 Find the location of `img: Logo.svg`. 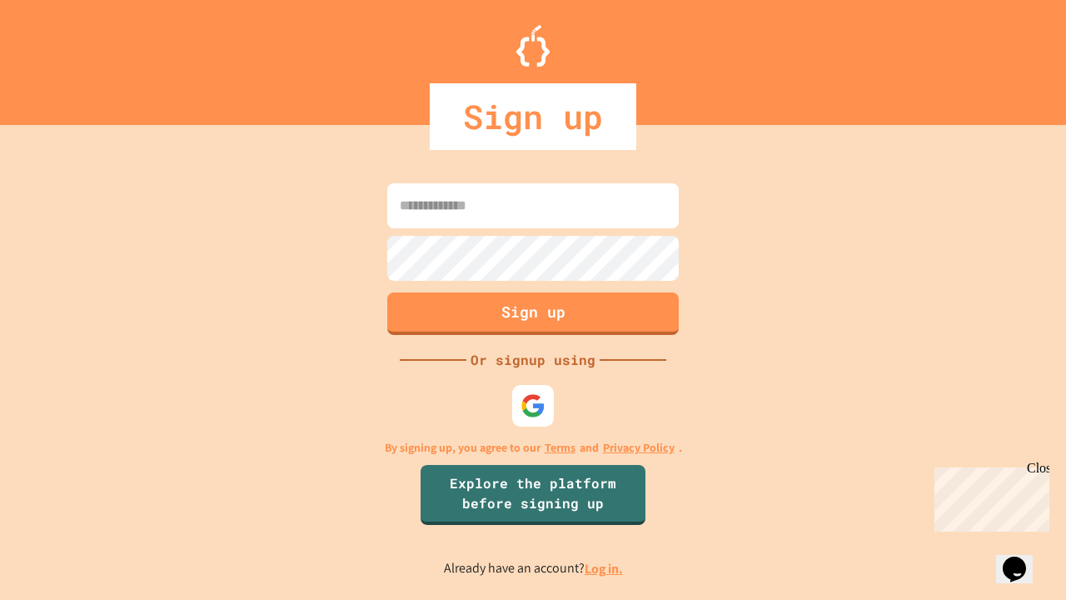

img: Logo.svg is located at coordinates (533, 46).